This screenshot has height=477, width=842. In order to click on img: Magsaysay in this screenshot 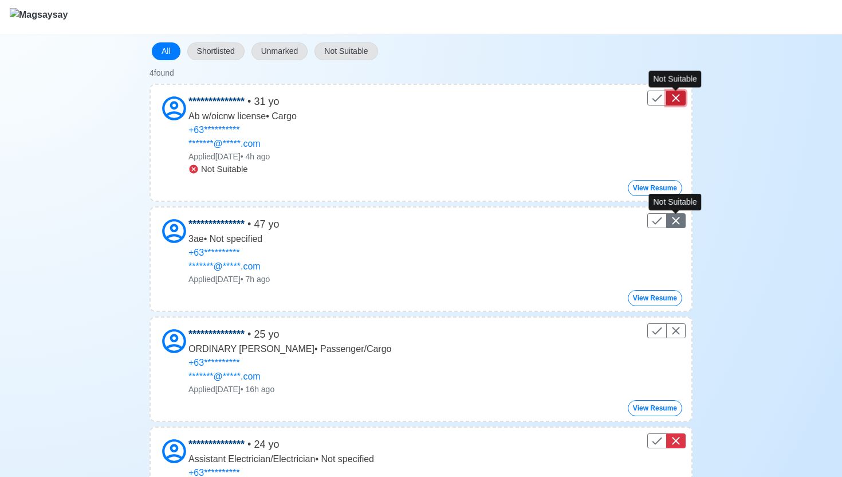, I will do `click(38, 18)`.